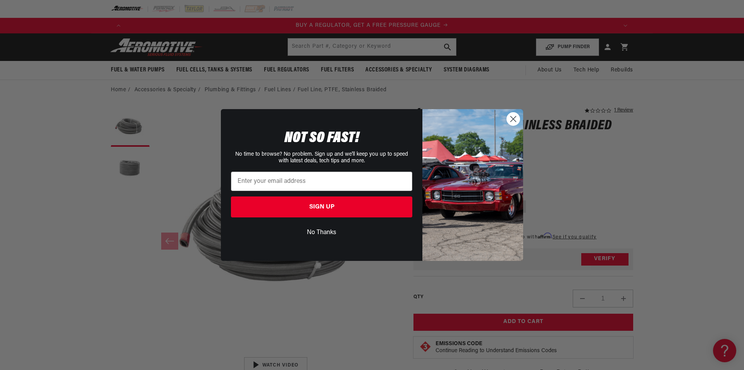 The height and width of the screenshot is (370, 744). Describe the element at coordinates (322, 207) in the screenshot. I see `button: SIGN UP` at that location.